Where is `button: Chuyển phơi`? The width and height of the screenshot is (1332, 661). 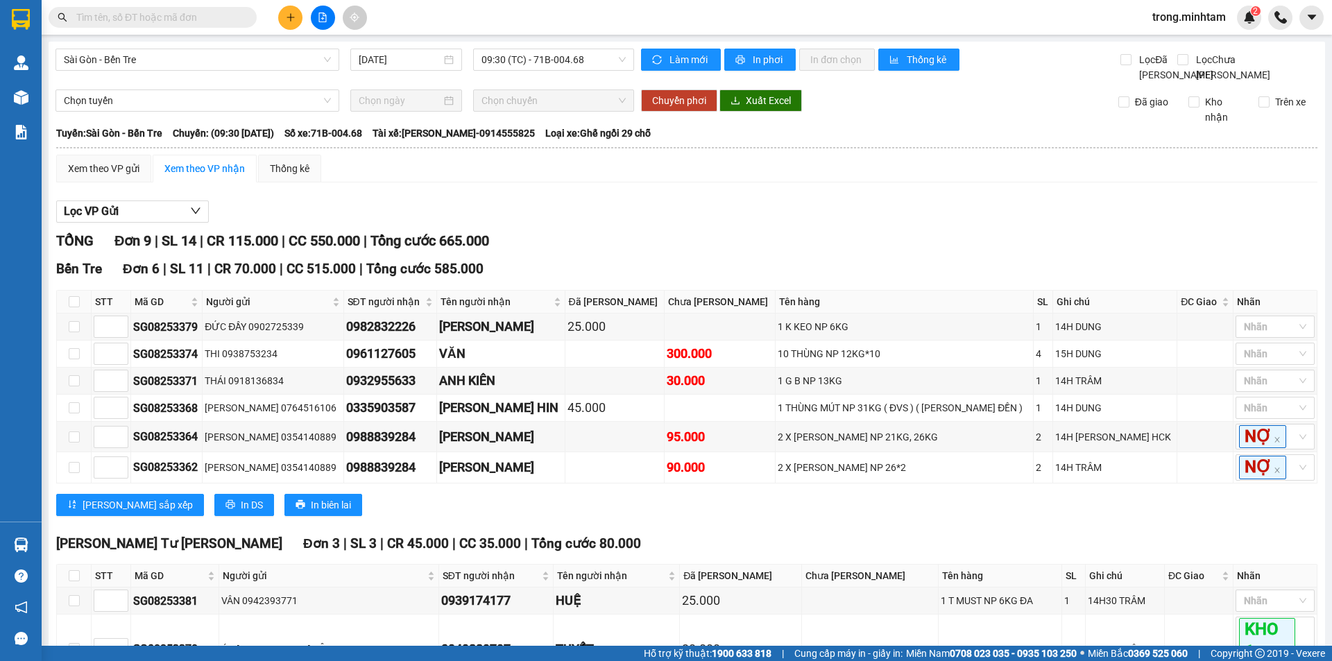
button: Chuyển phơi is located at coordinates (679, 101).